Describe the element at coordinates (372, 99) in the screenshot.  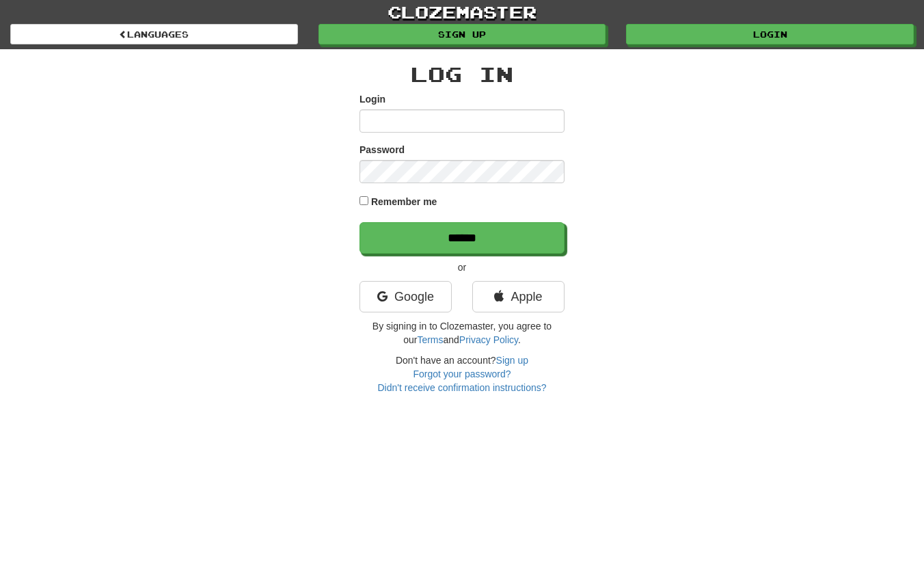
I see `label: Login` at that location.